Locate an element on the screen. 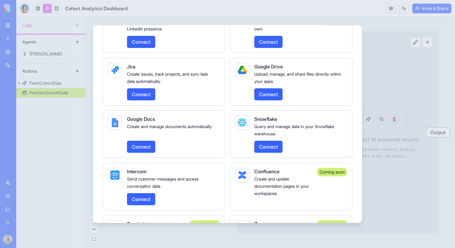 The image size is (455, 248). span: Zendesk is located at coordinates (136, 223).